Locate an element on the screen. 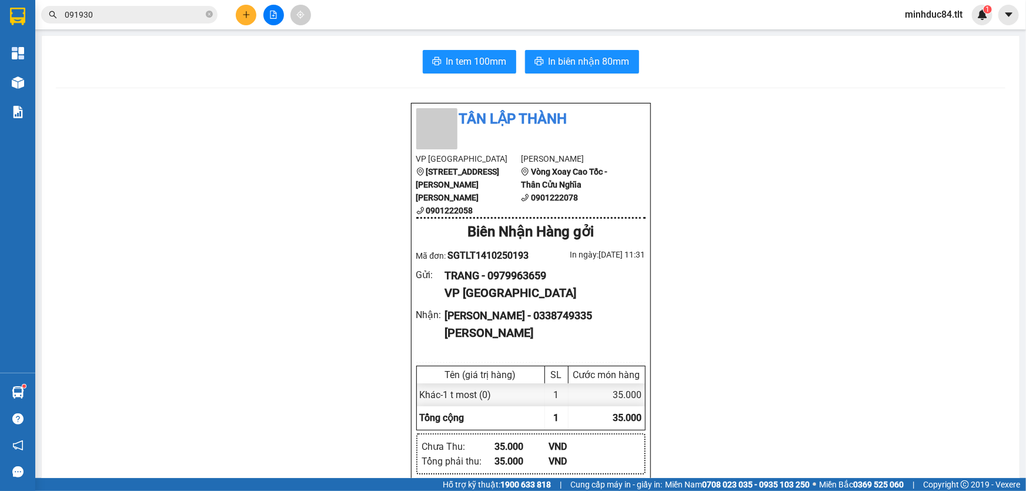  span: notification is located at coordinates (18, 445).